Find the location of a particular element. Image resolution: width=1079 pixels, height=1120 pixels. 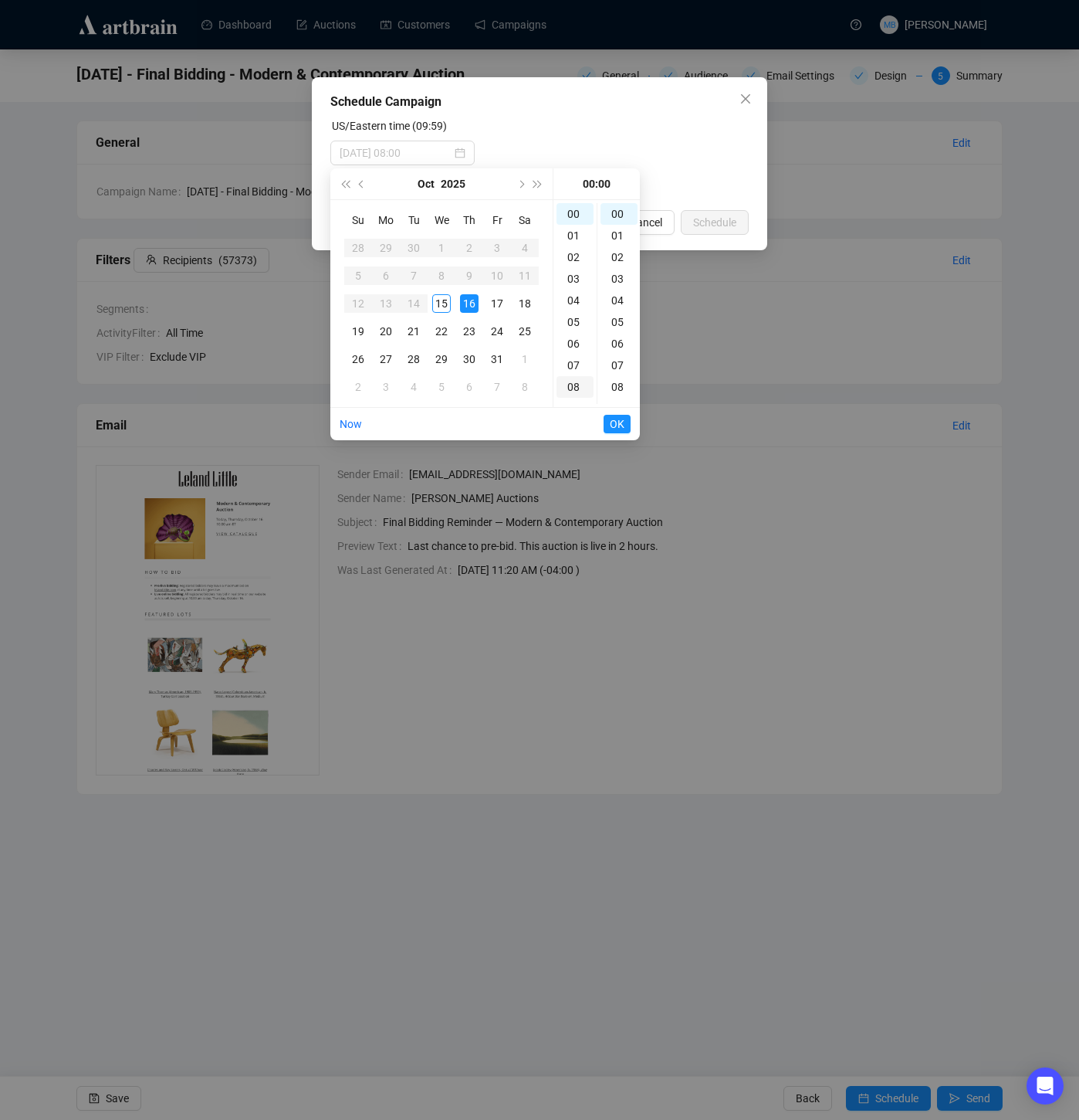

td: 2025-11-05 is located at coordinates (442, 387).